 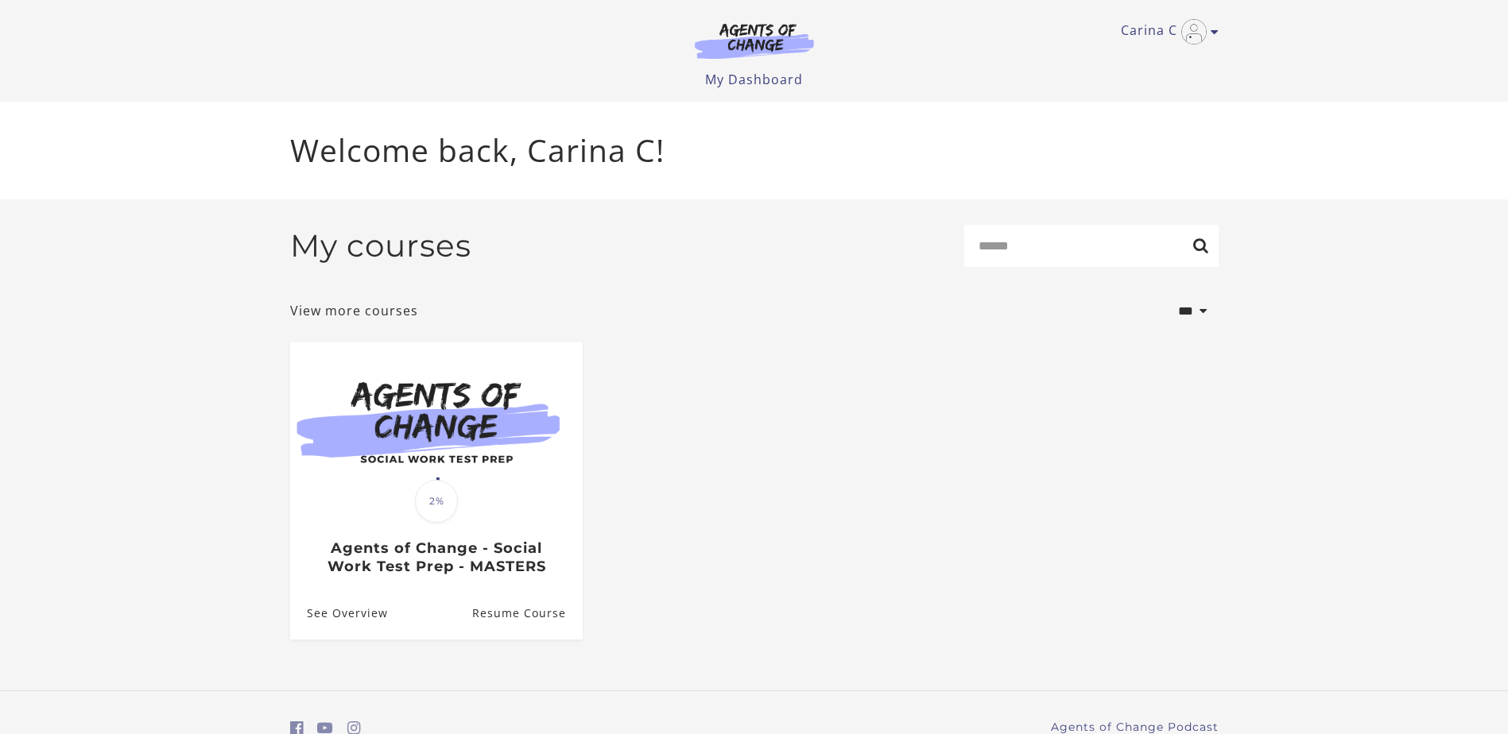 What do you see at coordinates (354, 311) in the screenshot?
I see `a: View more courses` at bounding box center [354, 311].